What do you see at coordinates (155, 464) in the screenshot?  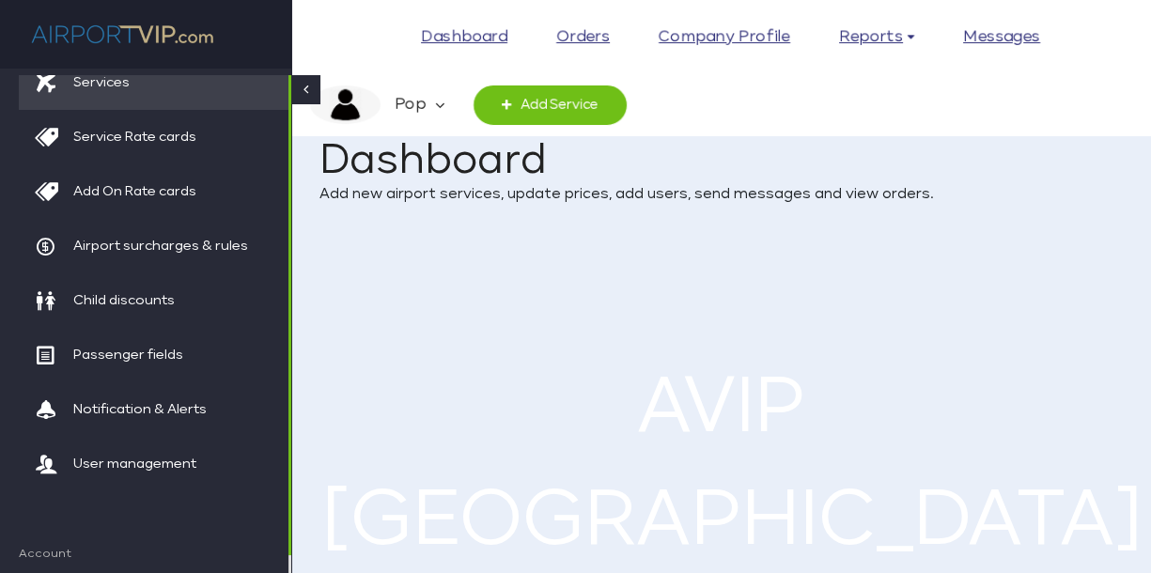 I see `a: User management` at bounding box center [155, 464].